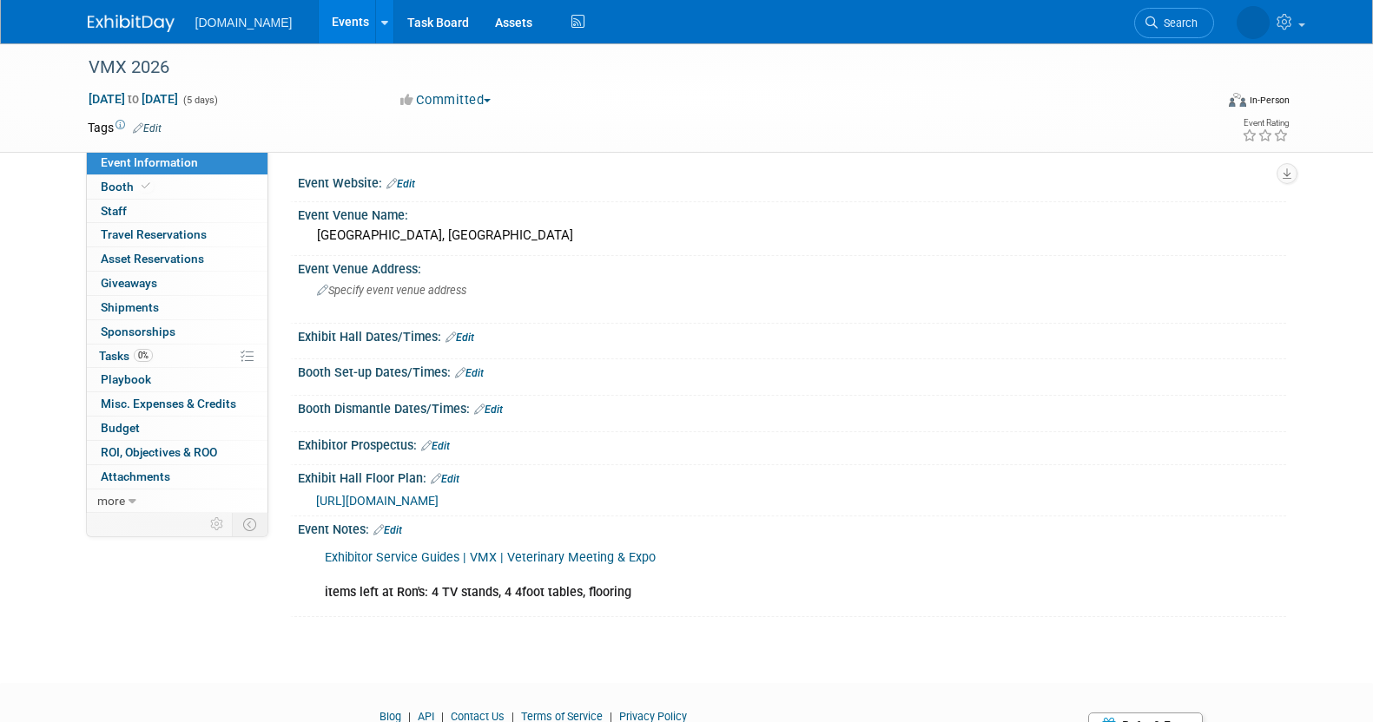  I want to click on span: Tasks, so click(126, 356).